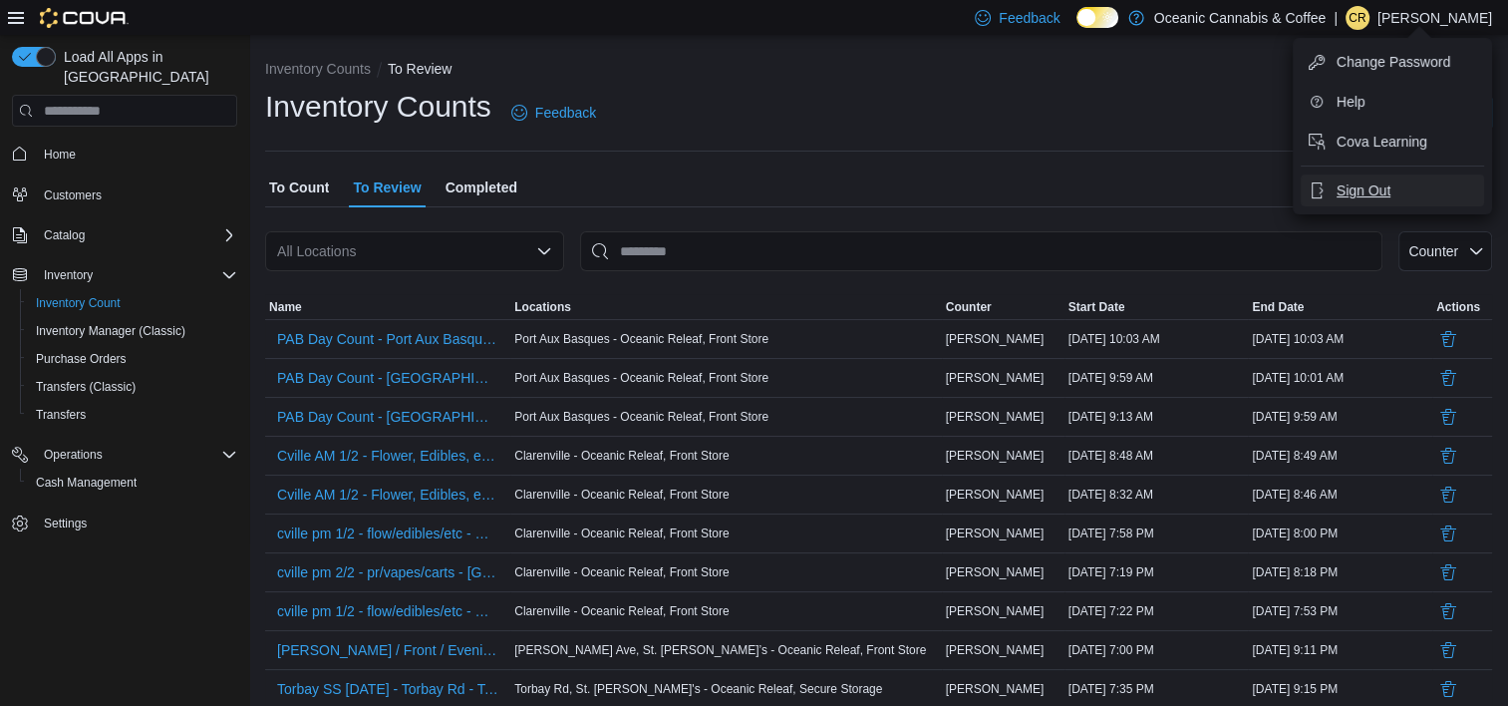 The width and height of the screenshot is (1508, 706). What do you see at coordinates (125, 360) in the screenshot?
I see `nav: Complex example` at bounding box center [125, 360].